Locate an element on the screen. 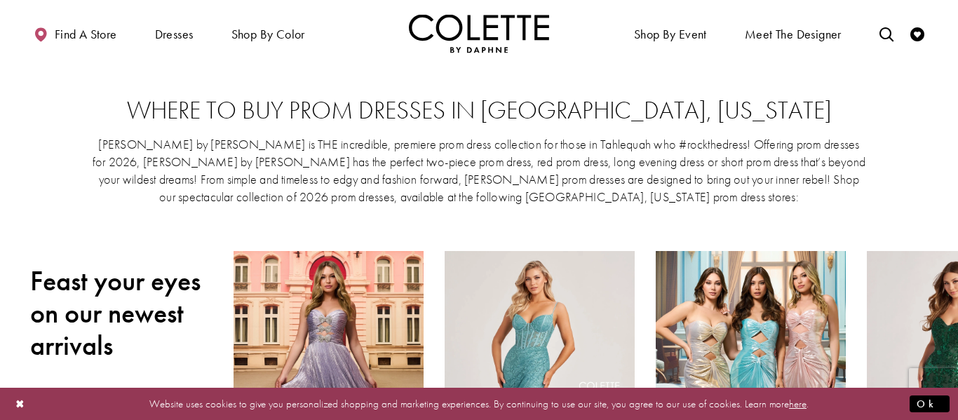  a: Meet the designer is located at coordinates (793, 33).